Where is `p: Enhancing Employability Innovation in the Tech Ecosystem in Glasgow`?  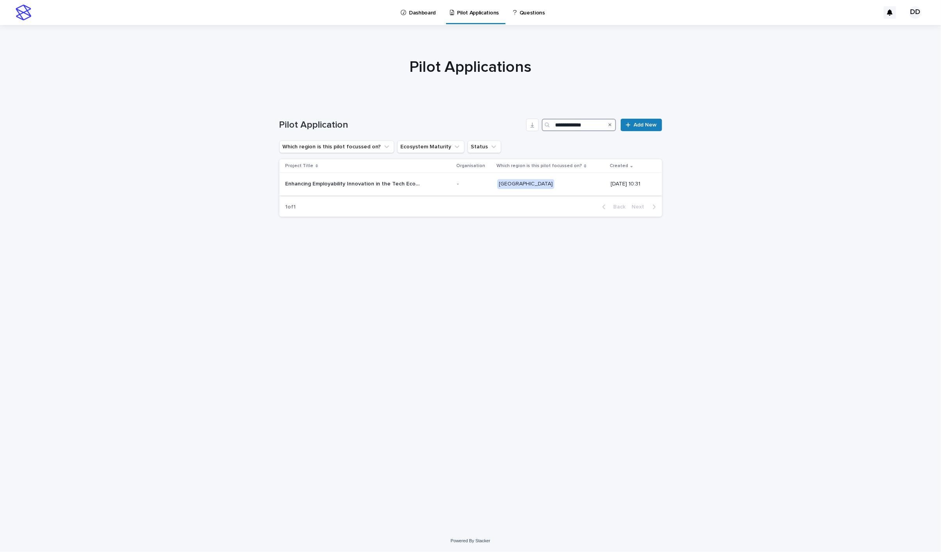
p: Enhancing Employability Innovation in the Tech Ecosystem in Glasgow is located at coordinates (354, 183).